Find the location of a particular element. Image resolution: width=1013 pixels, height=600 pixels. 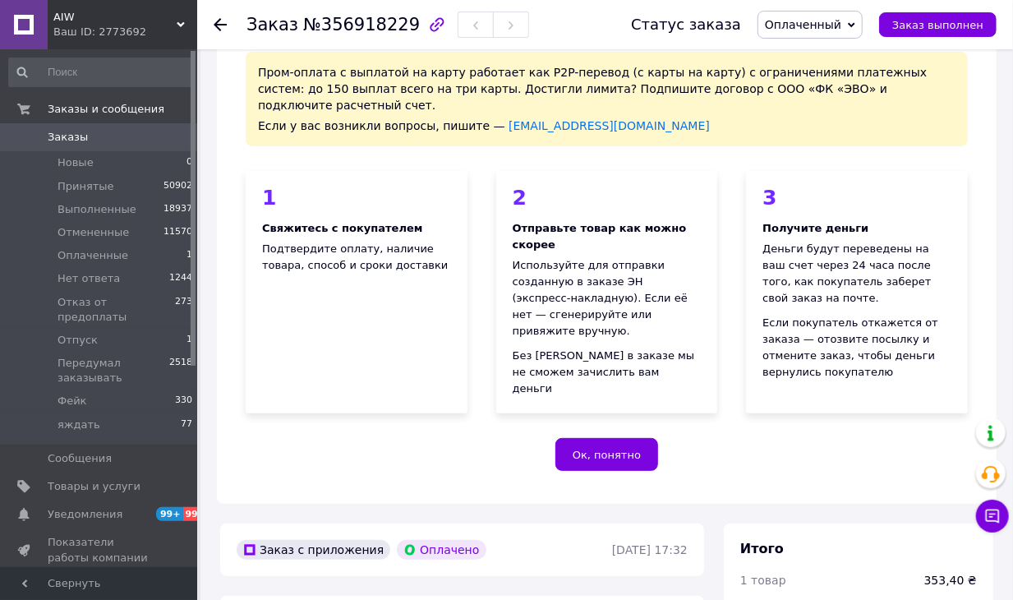

div: 3 is located at coordinates (857, 197).